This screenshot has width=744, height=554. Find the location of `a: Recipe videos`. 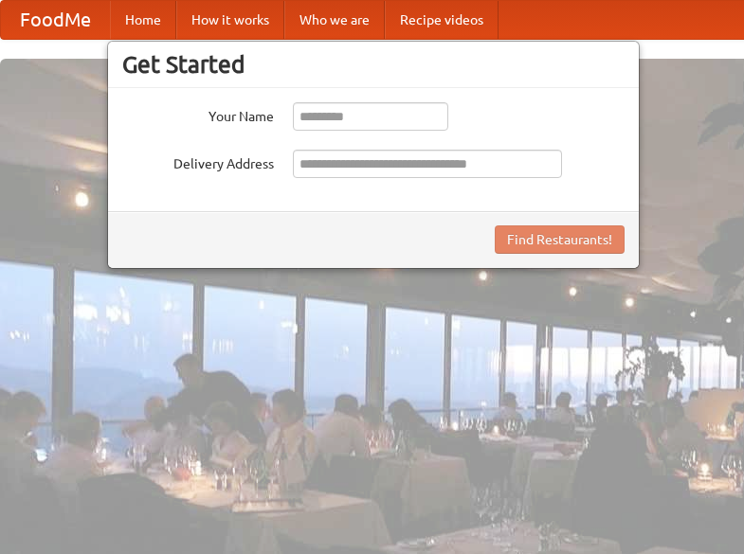

a: Recipe videos is located at coordinates (442, 20).